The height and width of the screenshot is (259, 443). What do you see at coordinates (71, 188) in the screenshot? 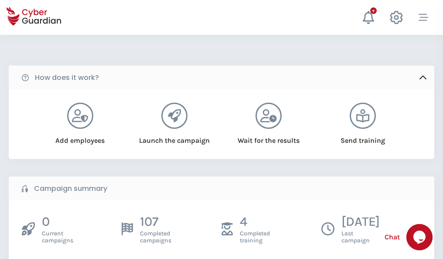
I see `b: Campaign summary` at bounding box center [71, 188].